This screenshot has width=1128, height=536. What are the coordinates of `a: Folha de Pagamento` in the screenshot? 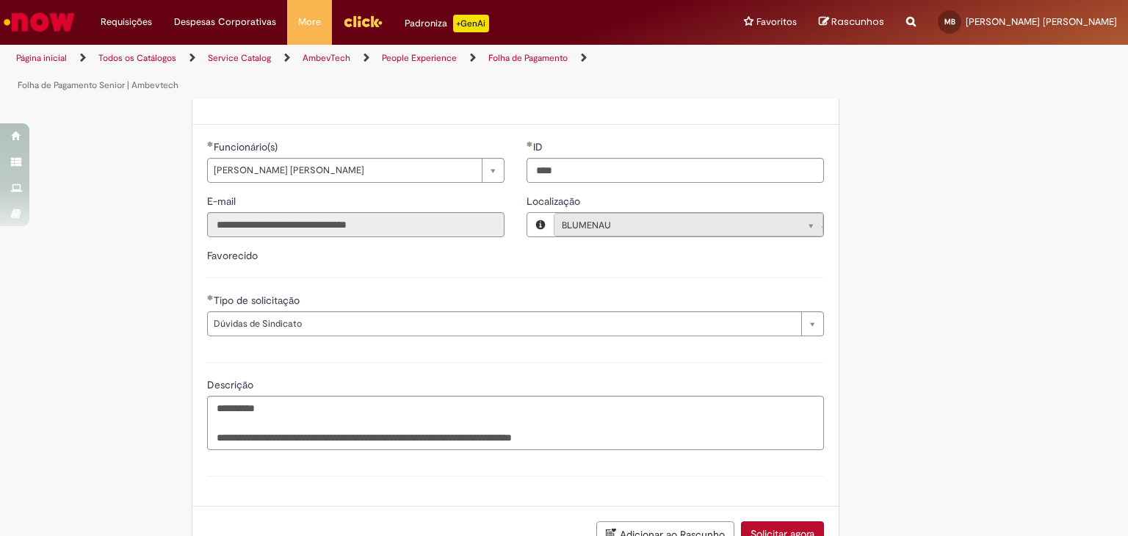 It's located at (528, 58).